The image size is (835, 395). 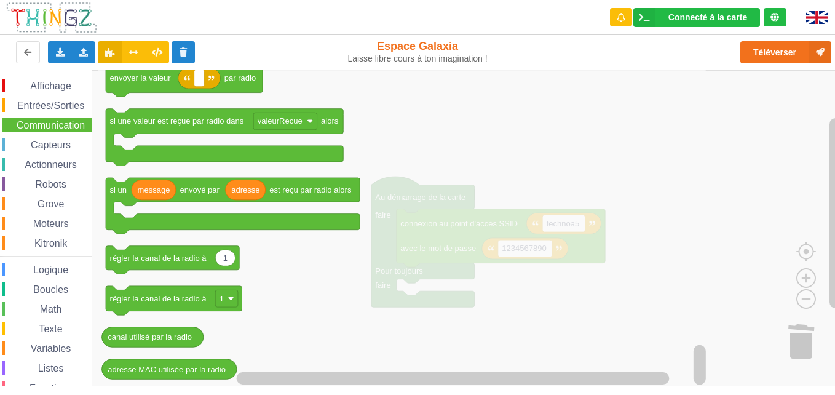 What do you see at coordinates (240, 77) in the screenshot?
I see `text: par radio` at bounding box center [240, 77].